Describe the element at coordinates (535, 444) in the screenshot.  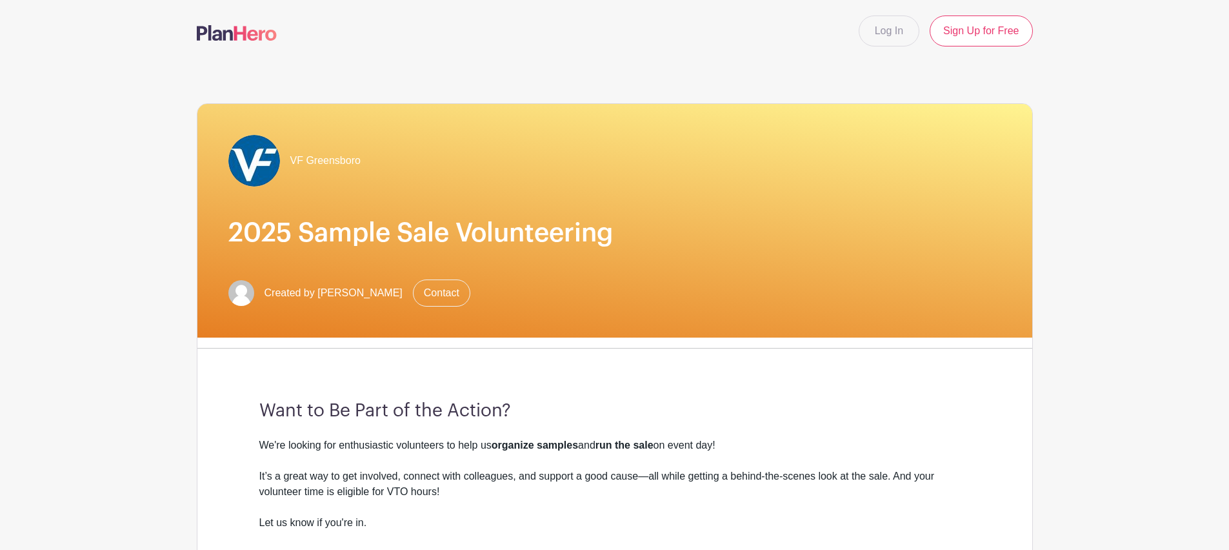
I see `strong: organize samples` at that location.